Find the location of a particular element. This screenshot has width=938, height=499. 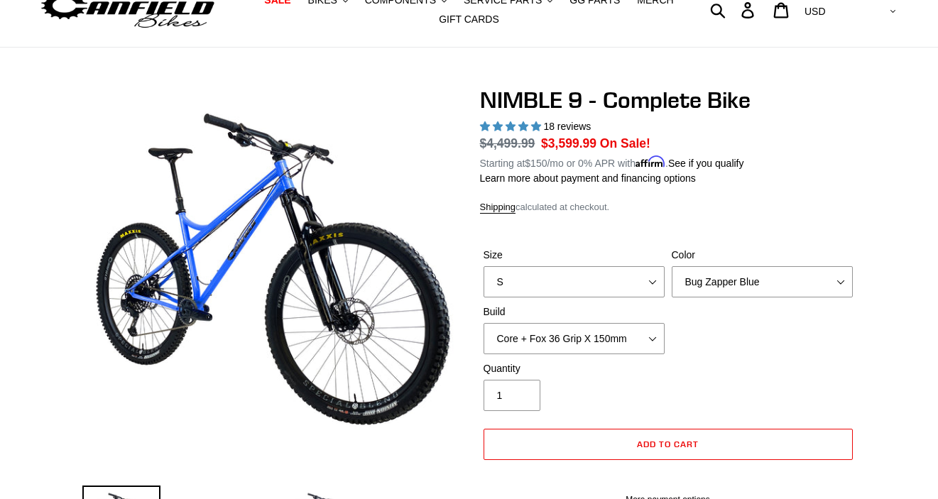

s: $4,499.99 is located at coordinates (508, 143).